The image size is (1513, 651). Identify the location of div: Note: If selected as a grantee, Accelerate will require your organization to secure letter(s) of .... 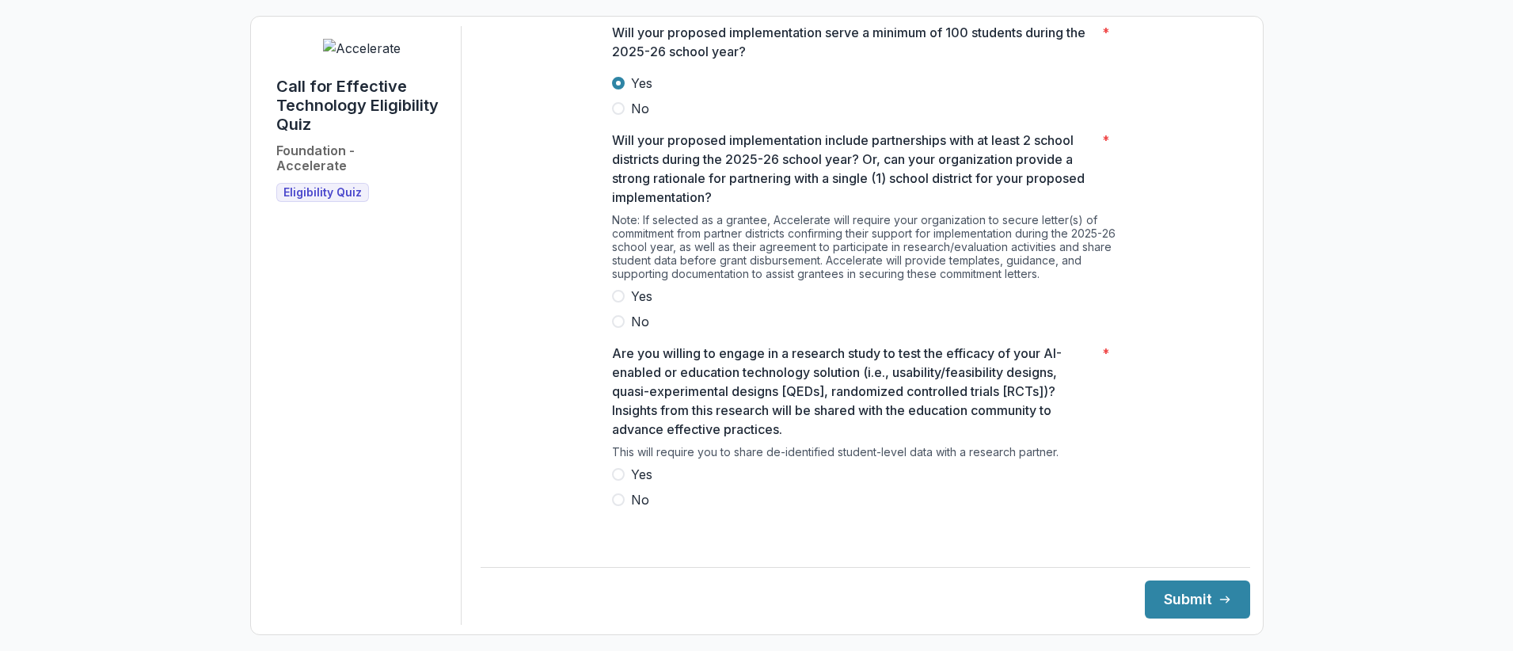
(865, 249).